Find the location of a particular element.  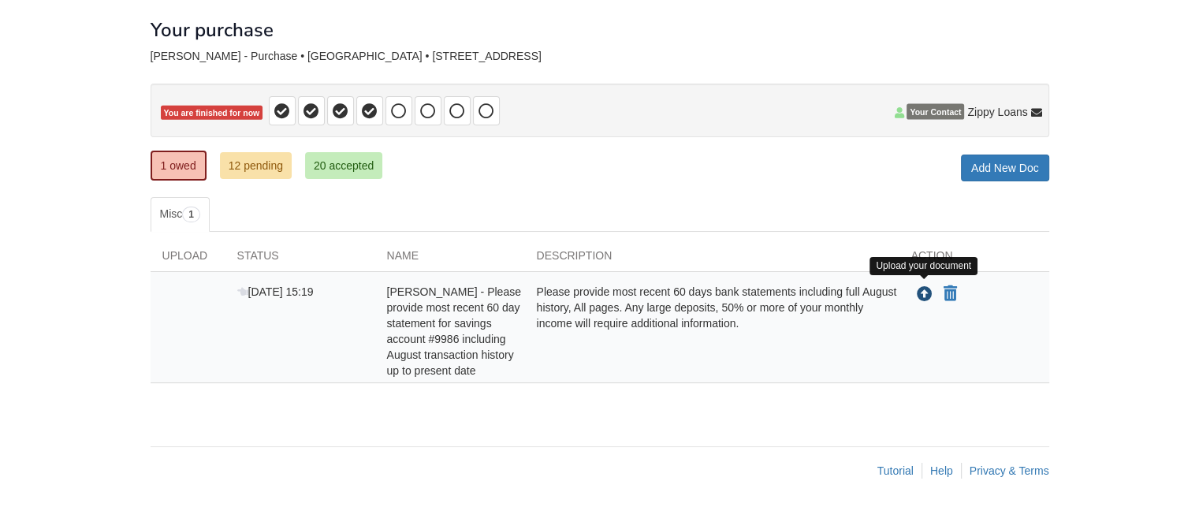

div: Upload your document is located at coordinates (923, 266).